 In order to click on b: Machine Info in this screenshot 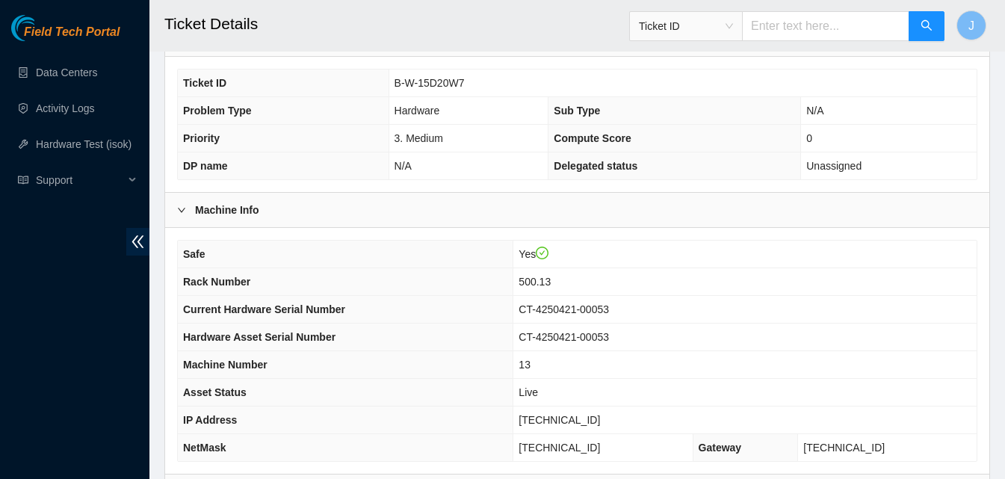, I will do `click(227, 210)`.